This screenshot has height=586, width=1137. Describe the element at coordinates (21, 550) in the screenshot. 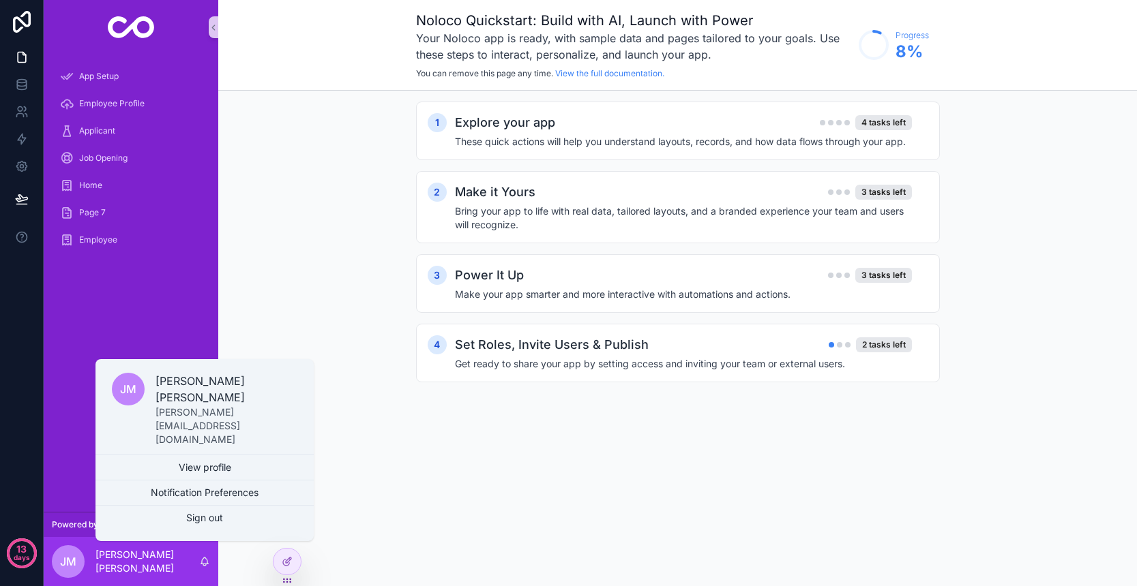

I see `p: 13` at that location.